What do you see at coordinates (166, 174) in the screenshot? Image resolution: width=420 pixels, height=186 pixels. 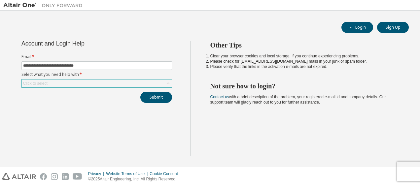 I see `div: Cookie Consent` at bounding box center [166, 174].